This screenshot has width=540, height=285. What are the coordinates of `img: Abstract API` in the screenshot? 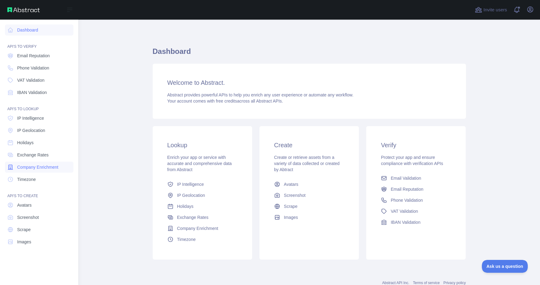 It's located at (24, 10).